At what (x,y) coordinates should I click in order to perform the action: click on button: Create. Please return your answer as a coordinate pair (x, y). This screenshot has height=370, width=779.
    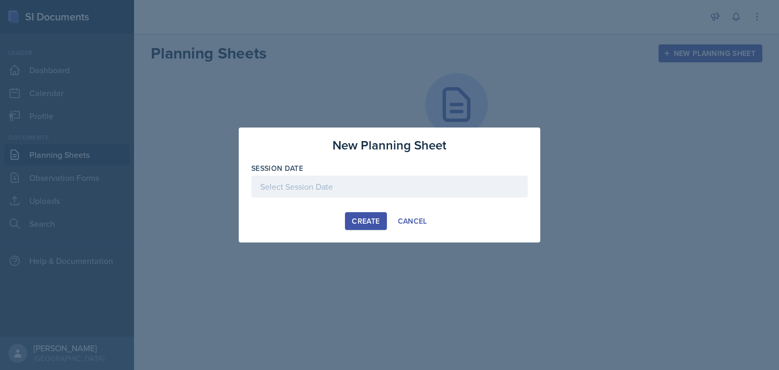
    Looking at the image, I should click on (365, 221).